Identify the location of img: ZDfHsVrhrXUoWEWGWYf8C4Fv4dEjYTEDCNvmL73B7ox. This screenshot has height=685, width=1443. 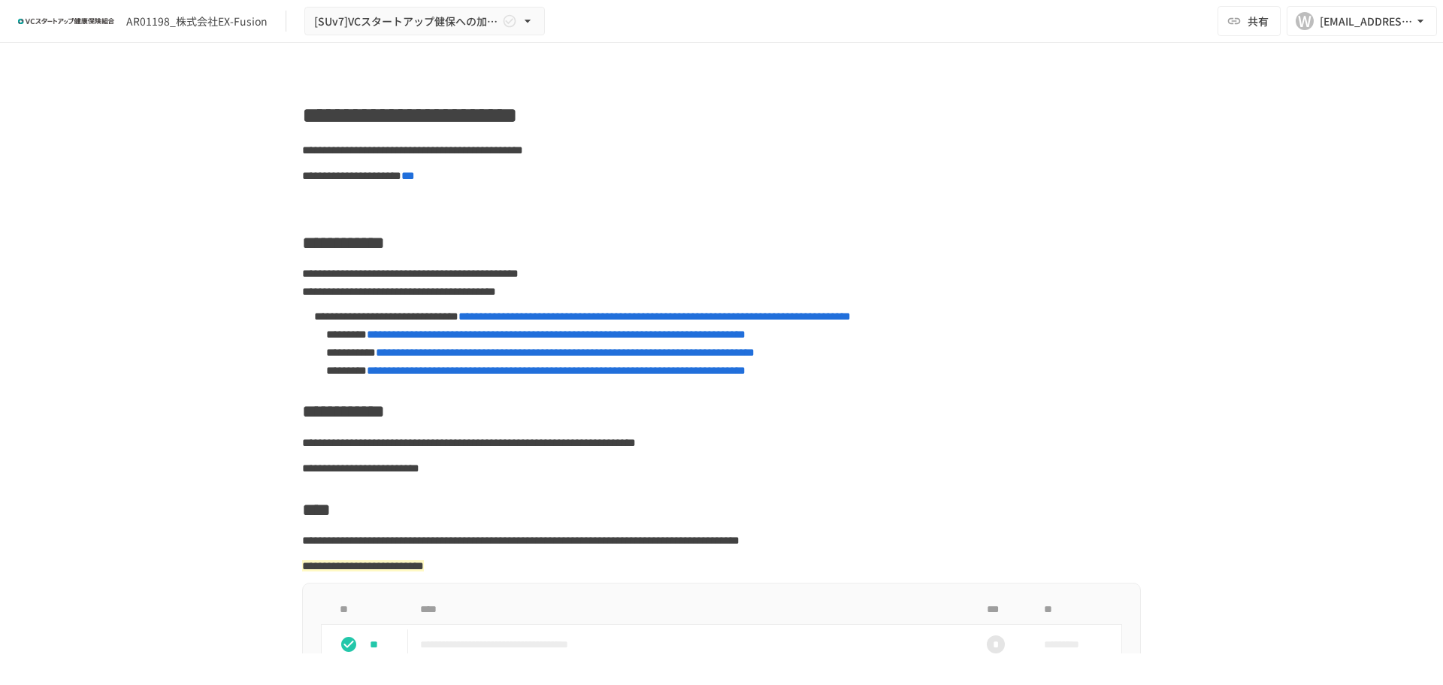
(66, 21).